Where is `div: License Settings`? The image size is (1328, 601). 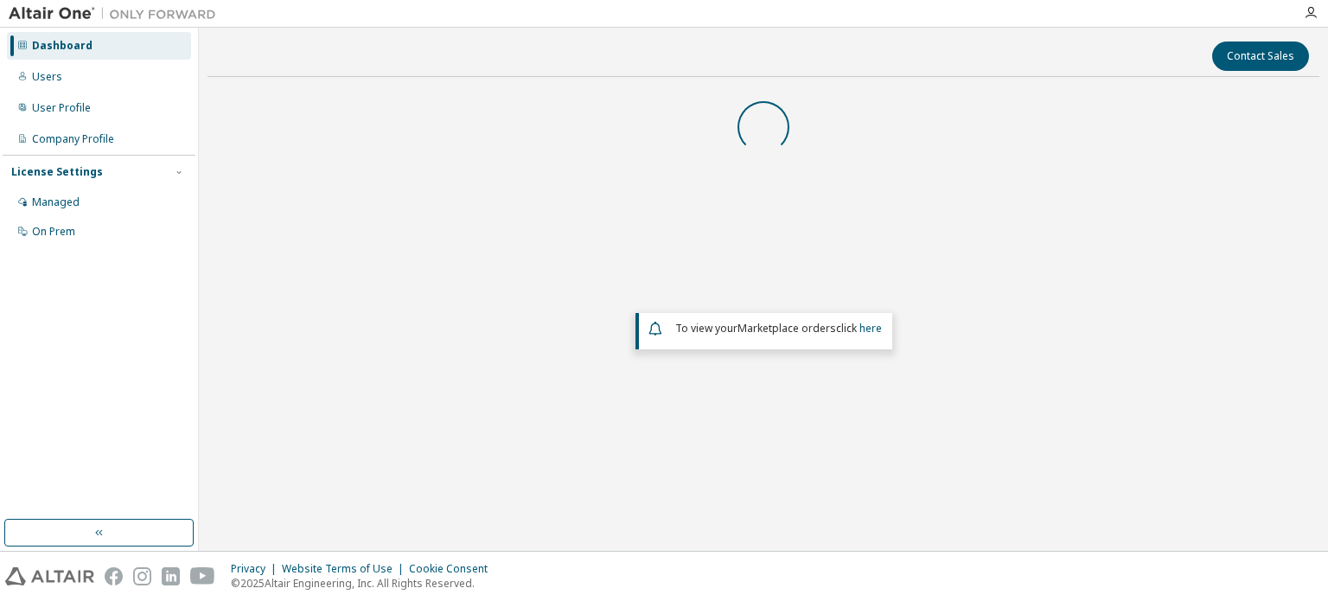
div: License Settings is located at coordinates (57, 172).